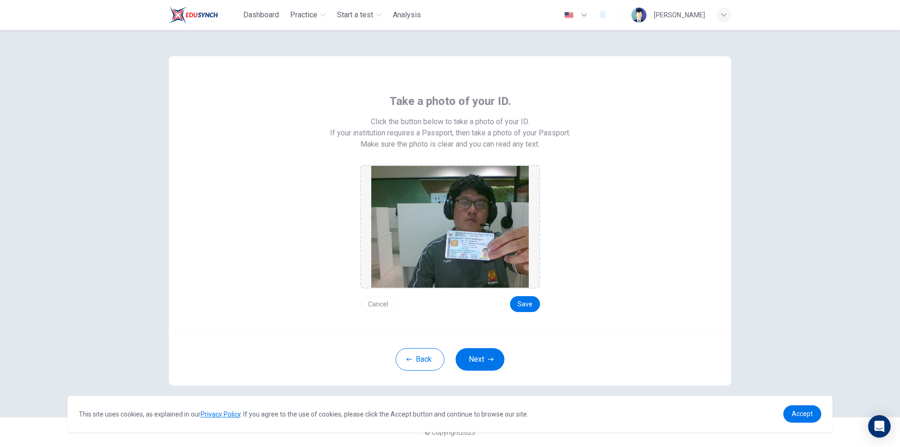  Describe the element at coordinates (420, 360) in the screenshot. I see `button: Back` at that location.